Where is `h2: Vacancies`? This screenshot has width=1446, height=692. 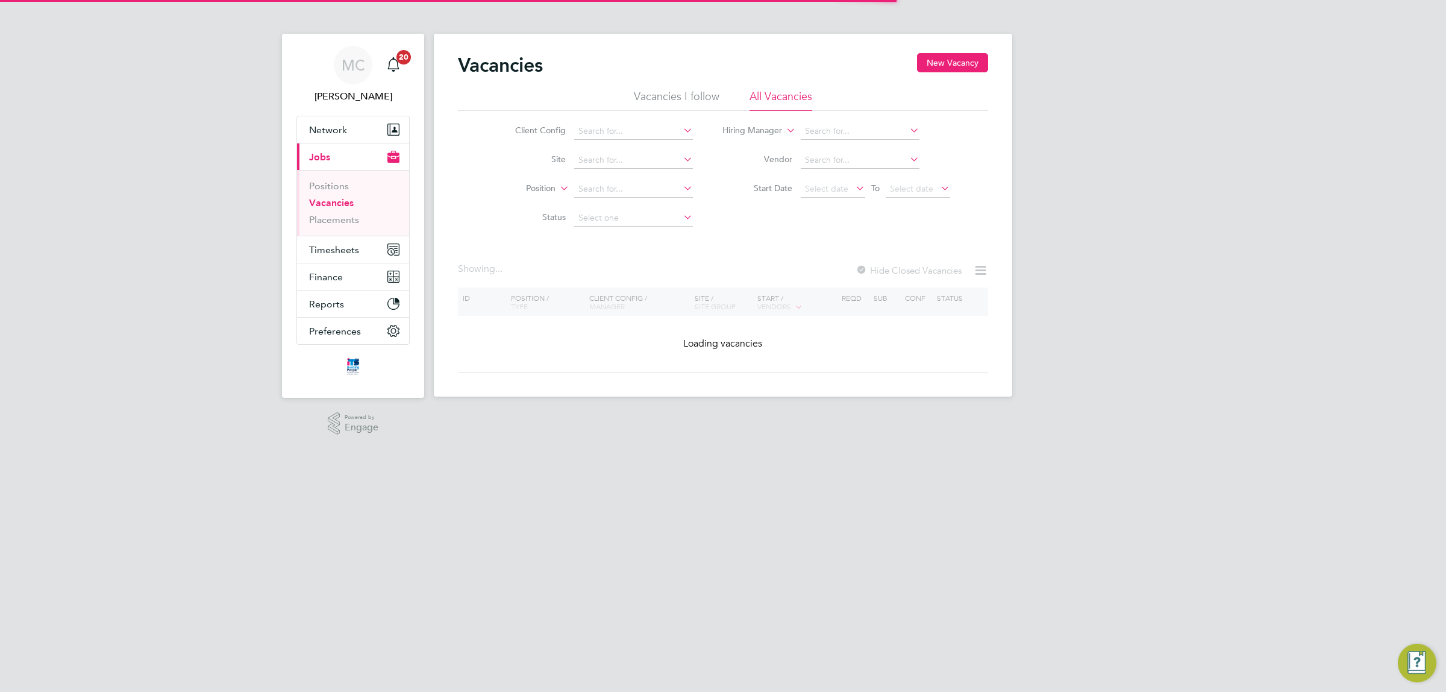 h2: Vacancies is located at coordinates (500, 65).